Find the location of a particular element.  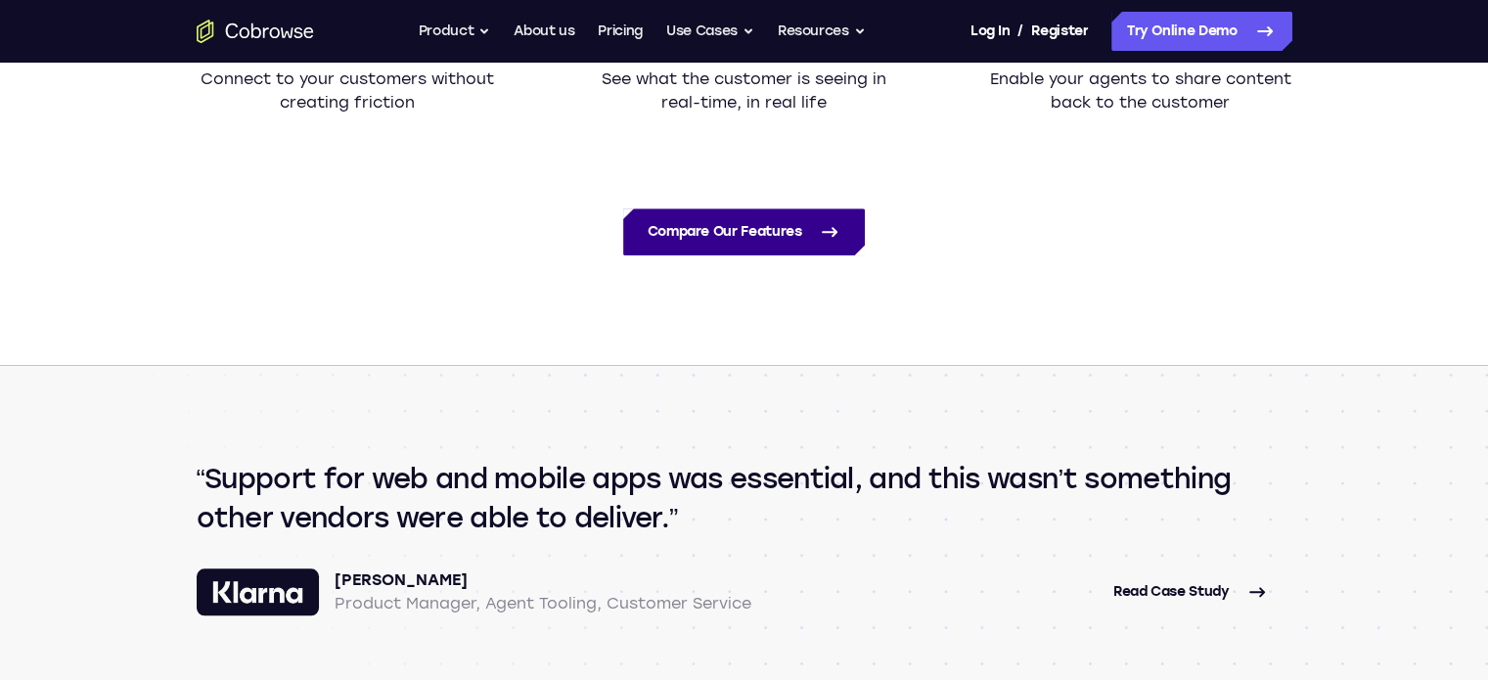

a: Try Online Demo is located at coordinates (1201, 31).